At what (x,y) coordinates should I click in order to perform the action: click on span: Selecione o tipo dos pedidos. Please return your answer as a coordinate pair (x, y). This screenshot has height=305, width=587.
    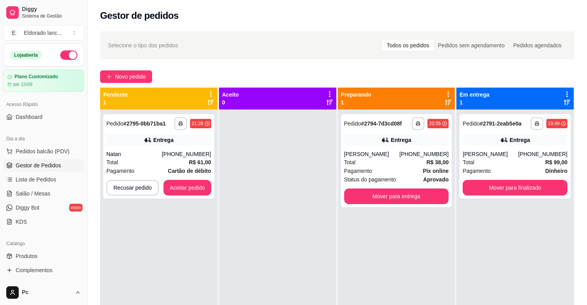
    Looking at the image, I should click on (143, 45).